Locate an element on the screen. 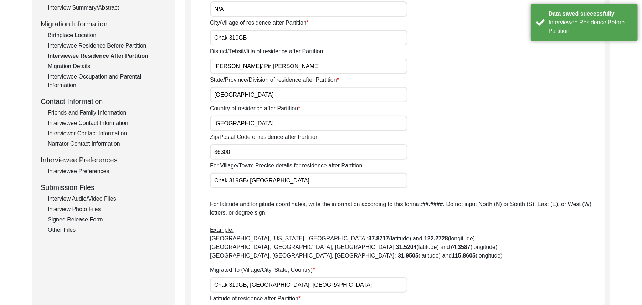 The image size is (642, 305). div: Friends and Family Information is located at coordinates (107, 113).